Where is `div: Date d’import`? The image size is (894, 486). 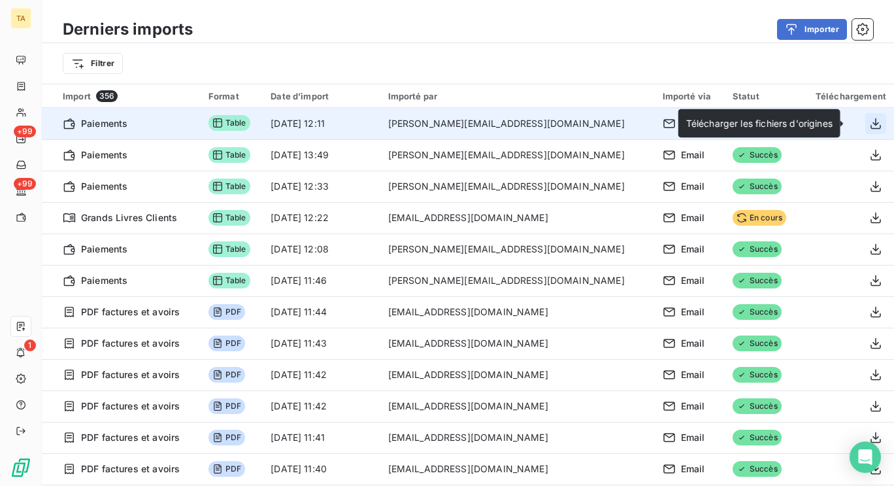
div: Date d’import is located at coordinates (321, 96).